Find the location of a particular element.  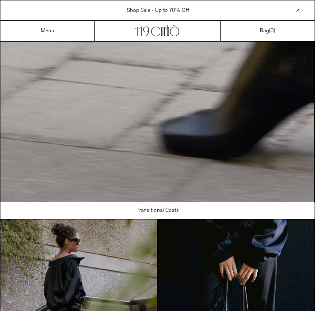

a: Shop Sale - Up to 70% Off is located at coordinates (158, 11).